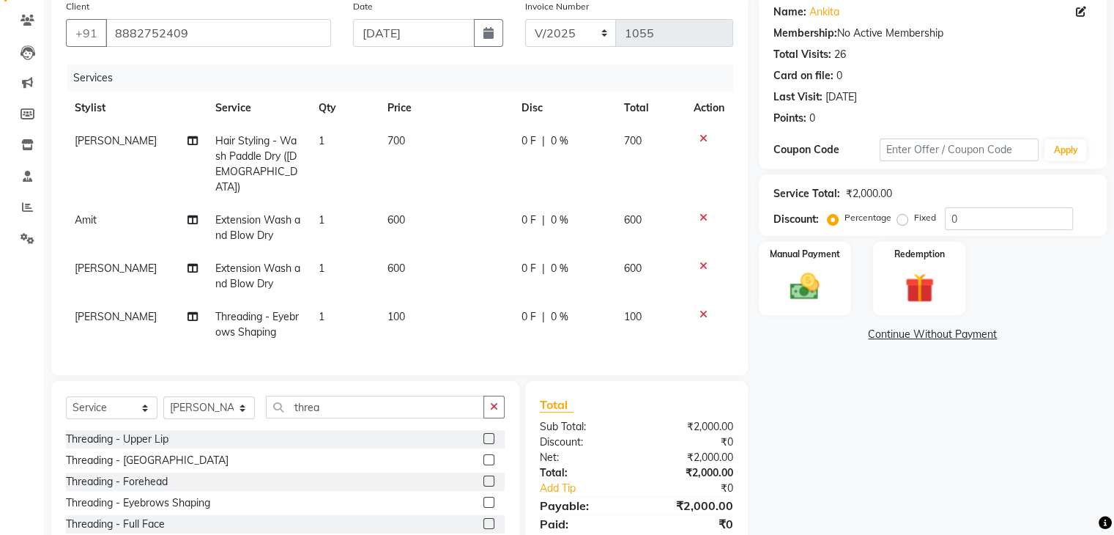  Describe the element at coordinates (919, 288) in the screenshot. I see `img: _gift.svg` at that location.